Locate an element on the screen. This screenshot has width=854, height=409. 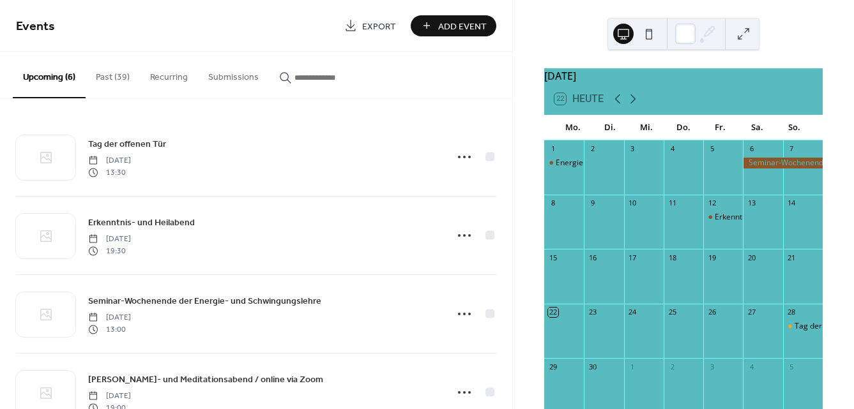
a: Export is located at coordinates (370, 26).